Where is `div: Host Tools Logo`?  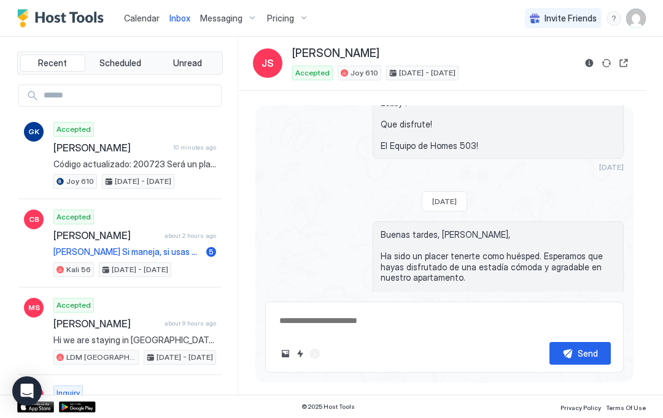 div: Host Tools Logo is located at coordinates (63, 18).